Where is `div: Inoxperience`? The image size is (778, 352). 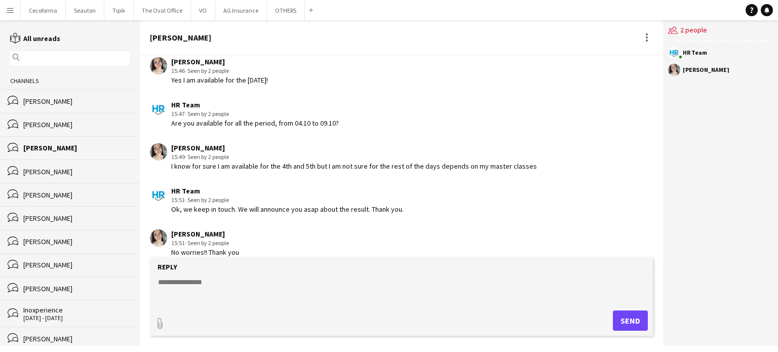 div: Inoxperience is located at coordinates (76, 310).